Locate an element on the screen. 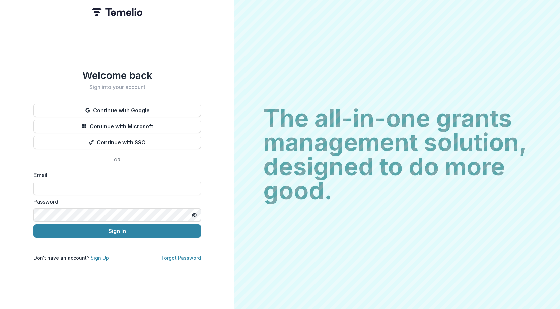 The height and width of the screenshot is (309, 560). h2: Sign into your account is located at coordinates (117, 87).